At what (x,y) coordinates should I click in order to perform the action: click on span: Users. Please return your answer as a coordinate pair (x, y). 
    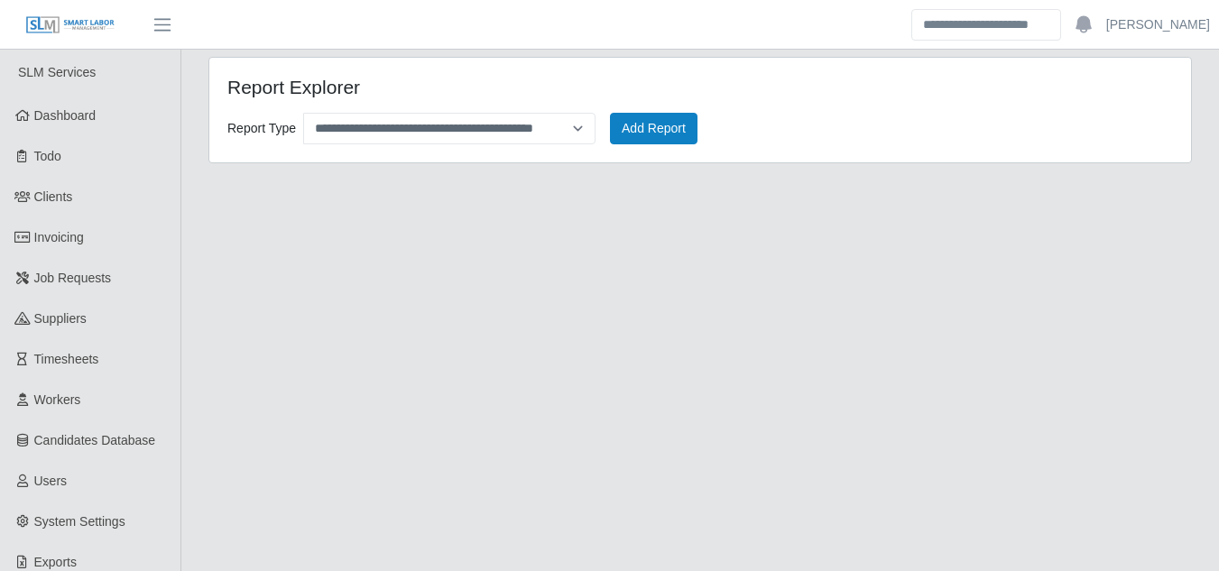
    Looking at the image, I should click on (51, 481).